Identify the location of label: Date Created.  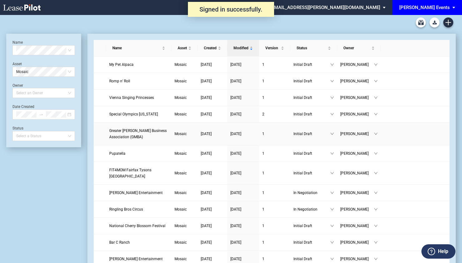
(23, 107).